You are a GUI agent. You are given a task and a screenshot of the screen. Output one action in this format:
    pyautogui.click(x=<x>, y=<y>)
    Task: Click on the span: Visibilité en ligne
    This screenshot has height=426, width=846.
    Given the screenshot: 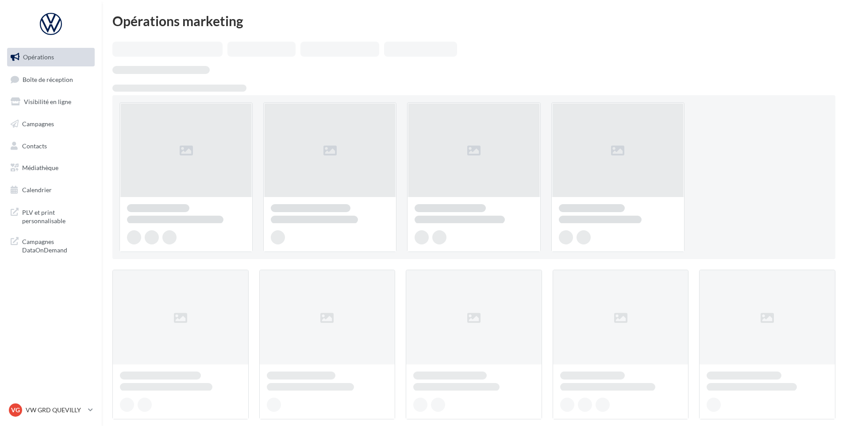 What is the action you would take?
    pyautogui.click(x=47, y=101)
    